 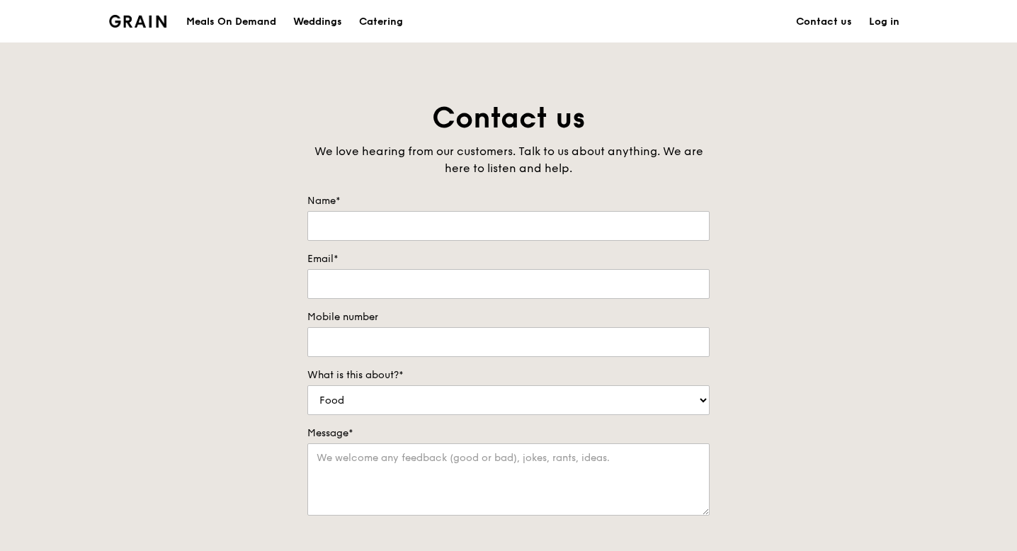 What do you see at coordinates (884, 22) in the screenshot?
I see `a: Log in` at bounding box center [884, 22].